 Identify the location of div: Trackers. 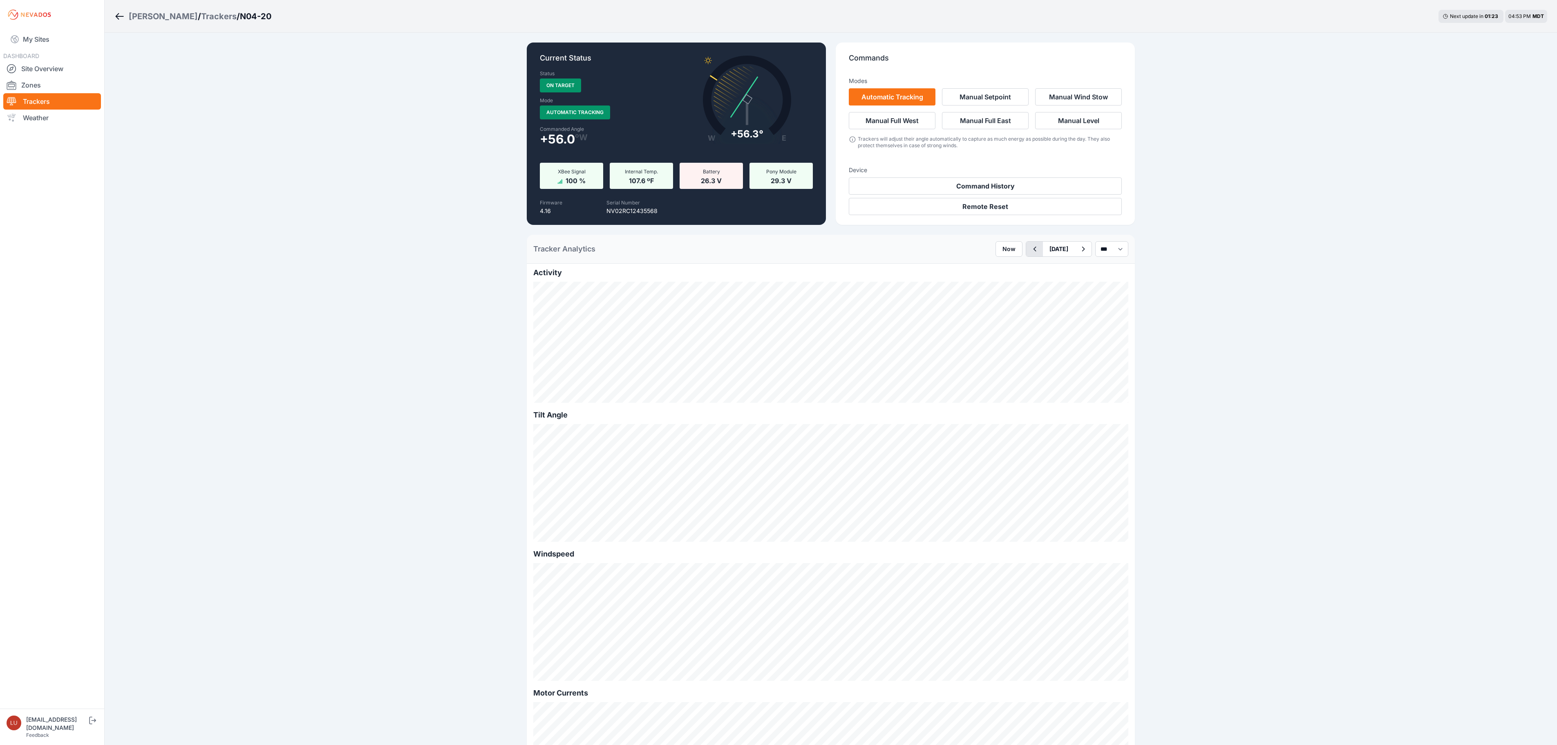
(219, 16).